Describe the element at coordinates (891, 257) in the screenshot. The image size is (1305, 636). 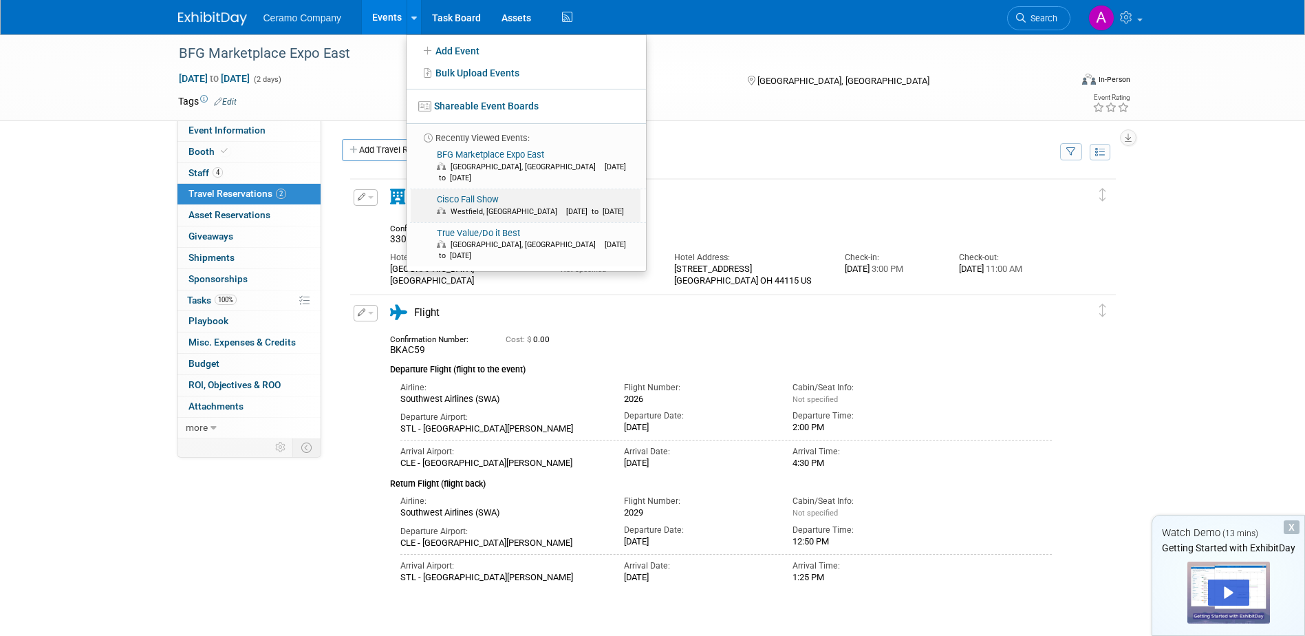
I see `div: Check-in:` at that location.